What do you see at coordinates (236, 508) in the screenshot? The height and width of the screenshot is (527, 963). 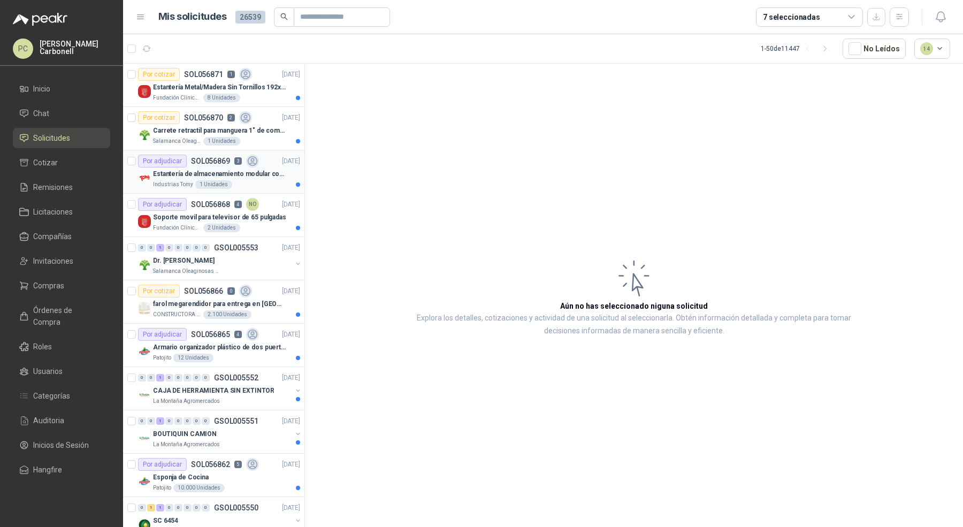 I see `p: GSOL005550` at bounding box center [236, 508].